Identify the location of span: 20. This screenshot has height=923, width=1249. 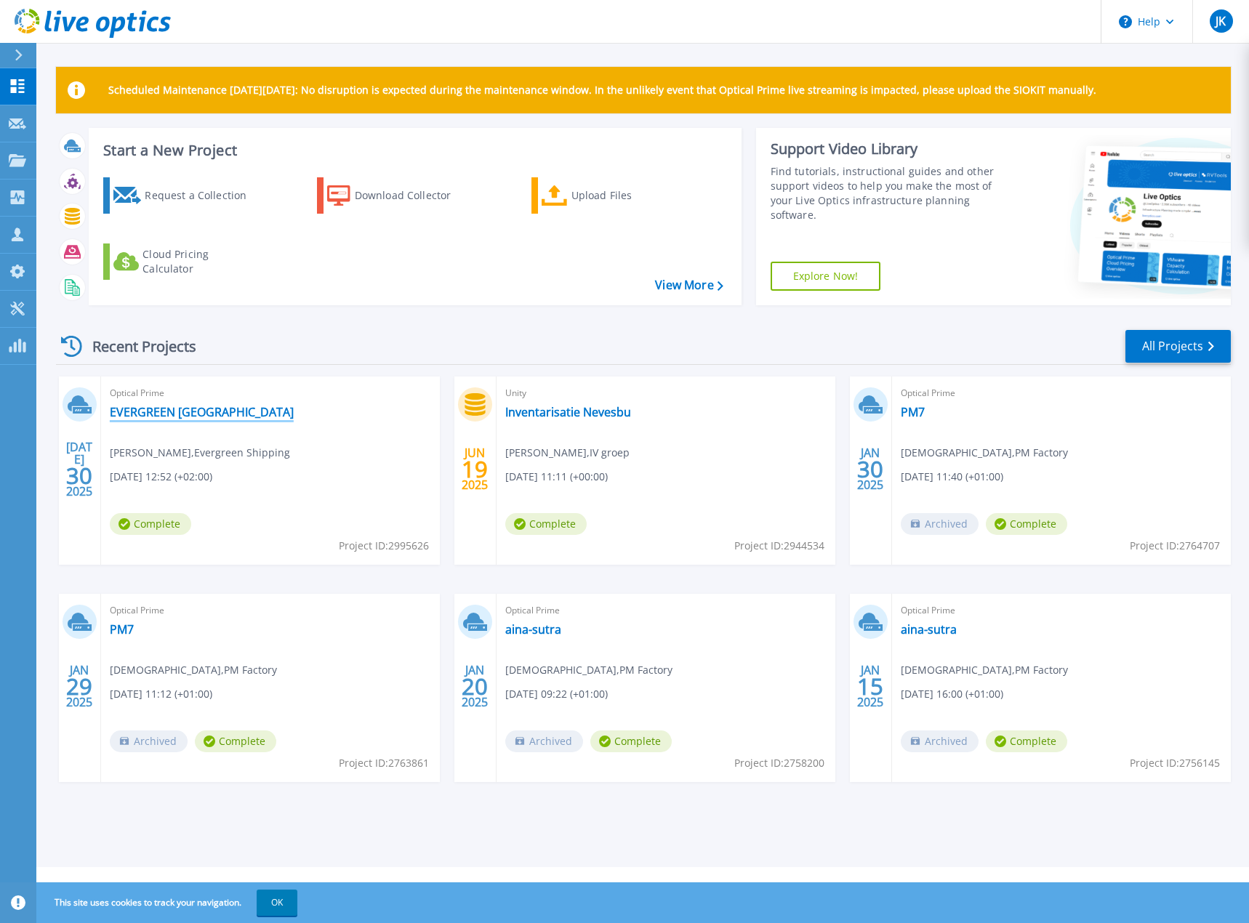
(475, 686).